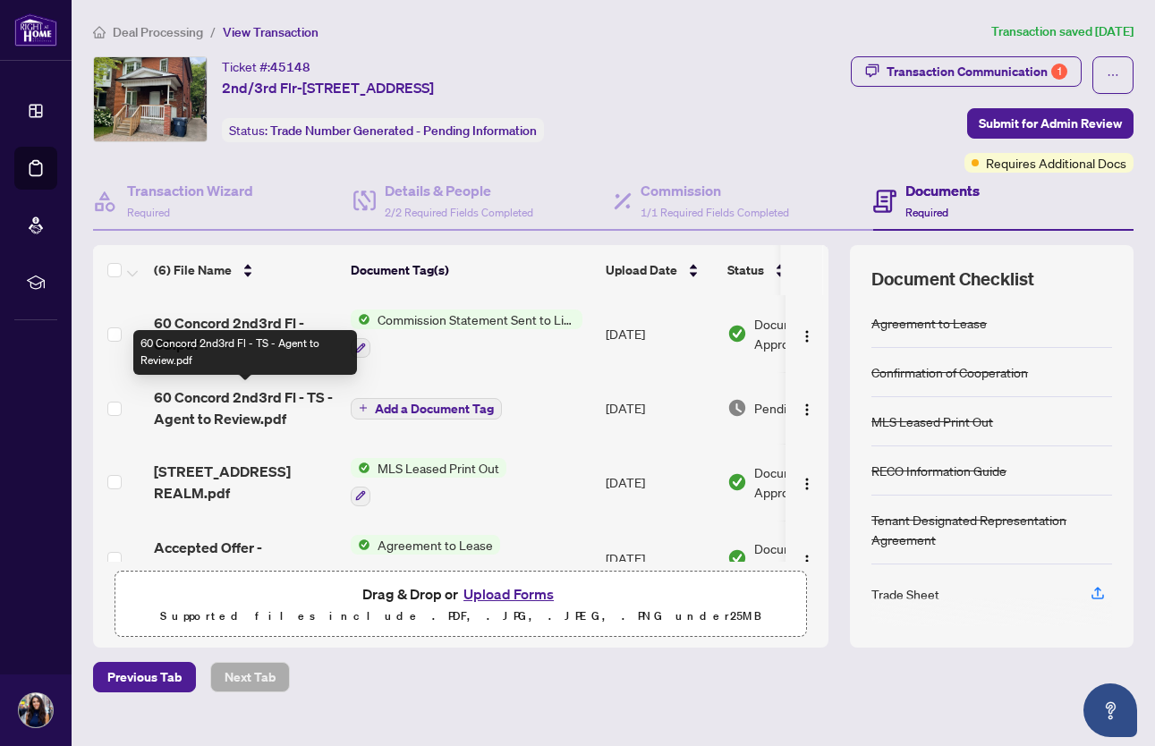  I want to click on span: 45148, so click(290, 67).